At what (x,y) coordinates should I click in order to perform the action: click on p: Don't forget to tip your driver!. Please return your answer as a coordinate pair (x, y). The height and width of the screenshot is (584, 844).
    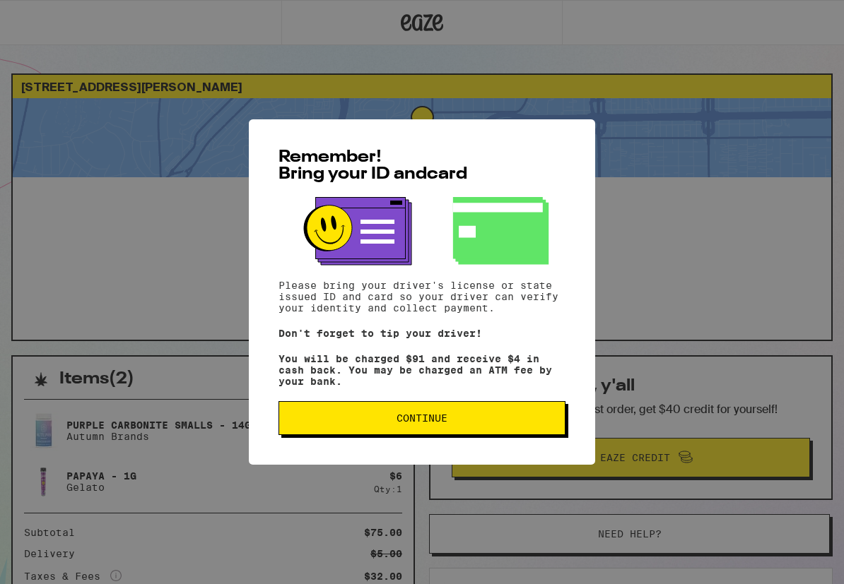
    Looking at the image, I should click on (422, 333).